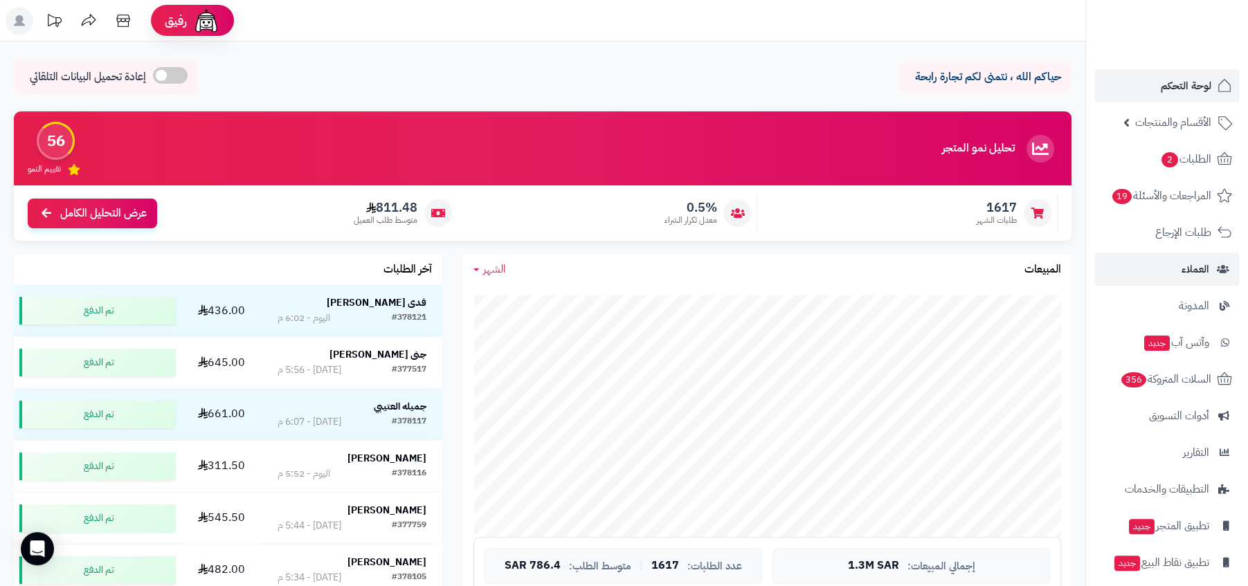 The image size is (1248, 586). Describe the element at coordinates (222, 519) in the screenshot. I see `td: 545.50` at that location.